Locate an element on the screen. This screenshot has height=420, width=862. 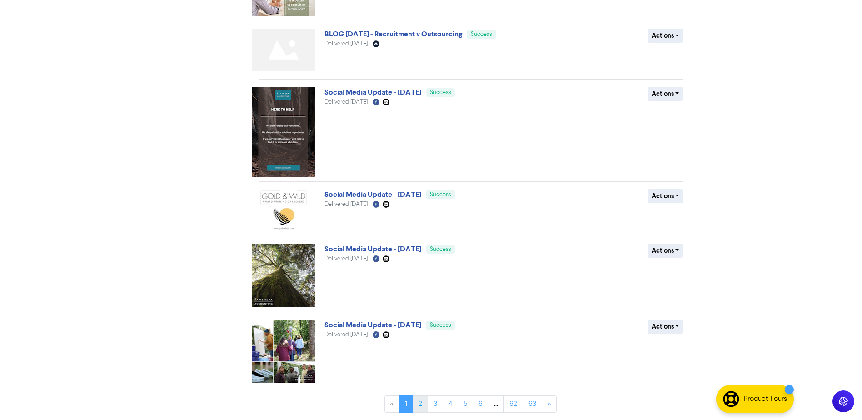
img: image_1758703592230.jpg is located at coordinates (283, 210).